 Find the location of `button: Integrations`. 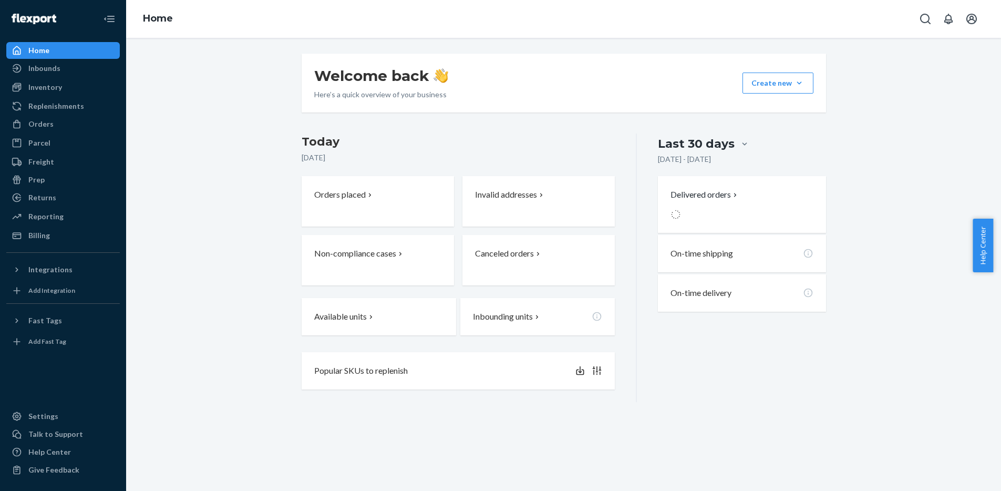

button: Integrations is located at coordinates (63, 269).